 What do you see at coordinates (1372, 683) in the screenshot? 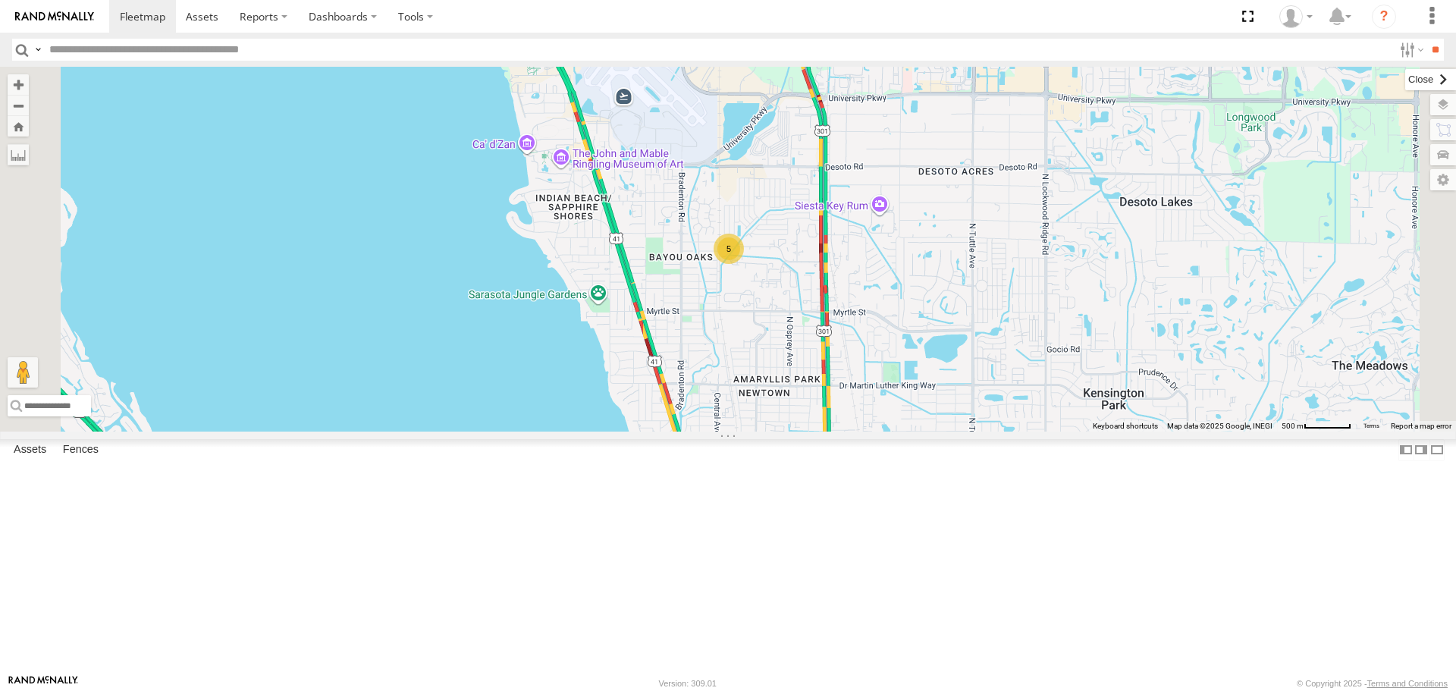
I see `div: © Copyright 2025 -` at bounding box center [1372, 683].